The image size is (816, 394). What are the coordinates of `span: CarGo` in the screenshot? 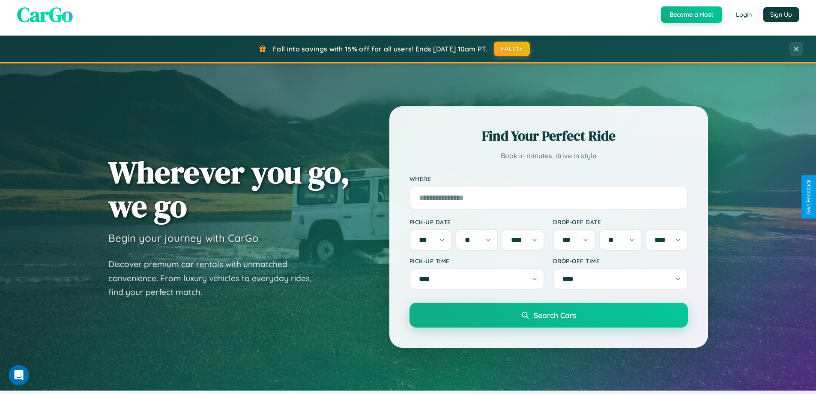 It's located at (45, 15).